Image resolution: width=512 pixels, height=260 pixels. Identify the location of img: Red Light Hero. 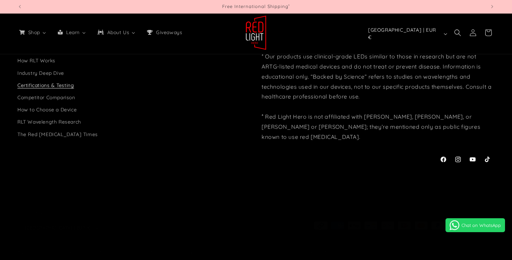
(256, 33).